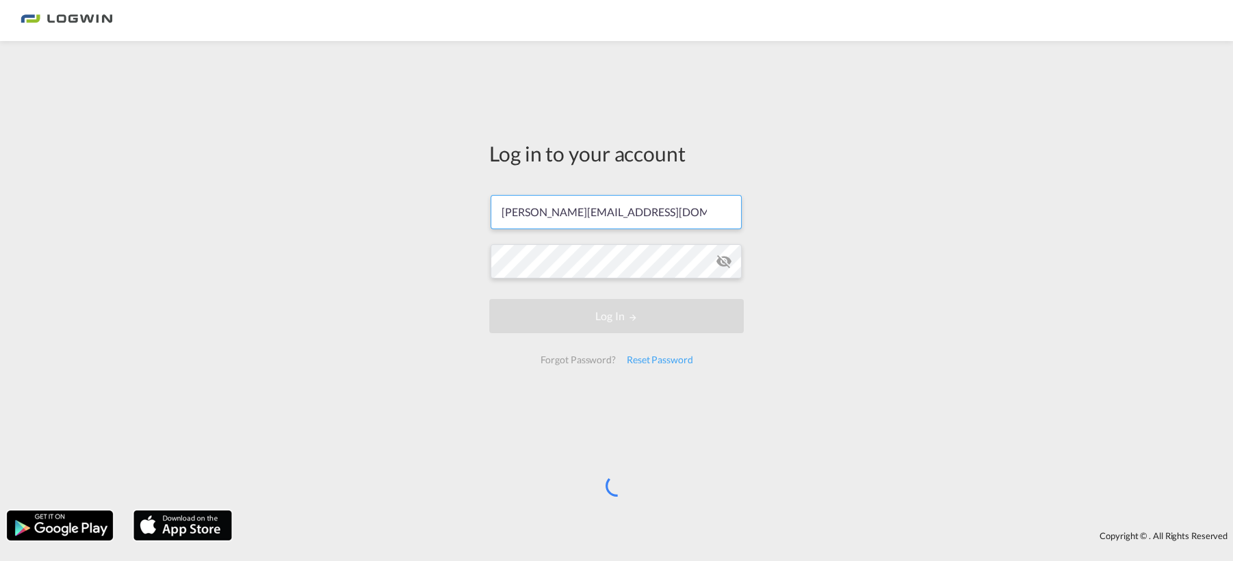  What do you see at coordinates (183, 526) in the screenshot?
I see `img: apple.png` at bounding box center [183, 526].